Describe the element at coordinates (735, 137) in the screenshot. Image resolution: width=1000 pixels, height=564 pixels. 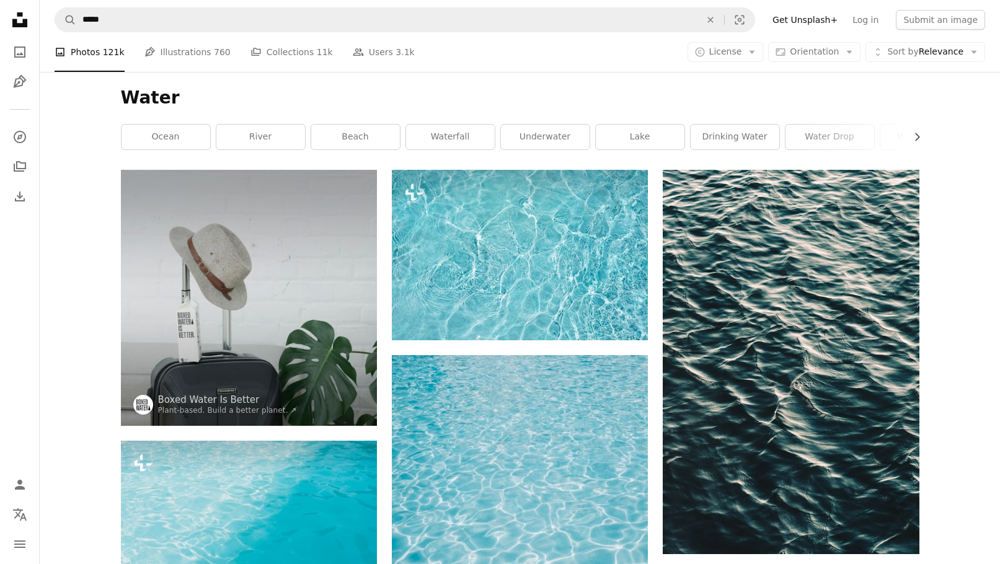
I see `a: drinking water` at that location.